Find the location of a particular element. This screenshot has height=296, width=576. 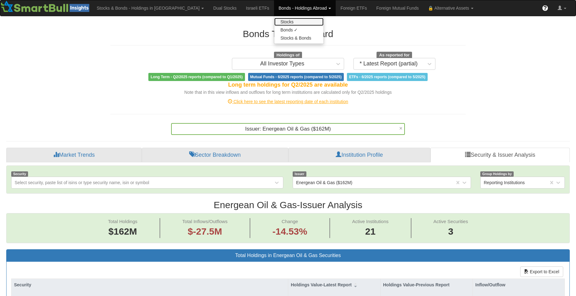

a: Bonds - Holdings Abroad is located at coordinates (305, 8).